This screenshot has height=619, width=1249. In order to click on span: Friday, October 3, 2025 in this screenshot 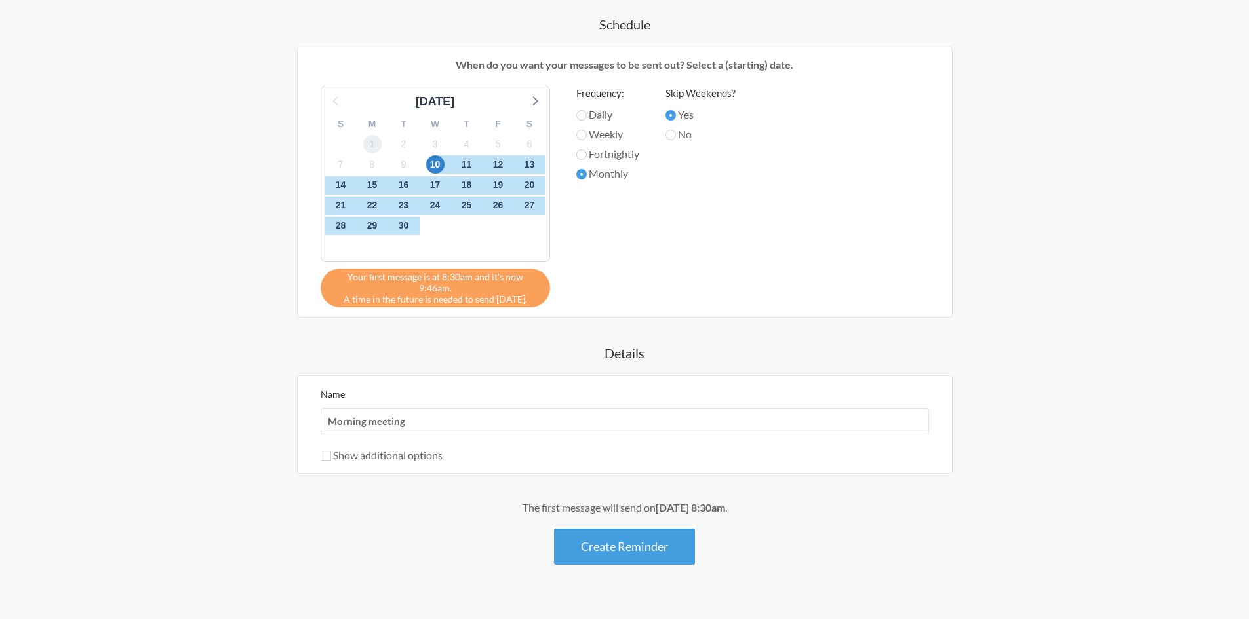, I will do `click(435, 144)`.